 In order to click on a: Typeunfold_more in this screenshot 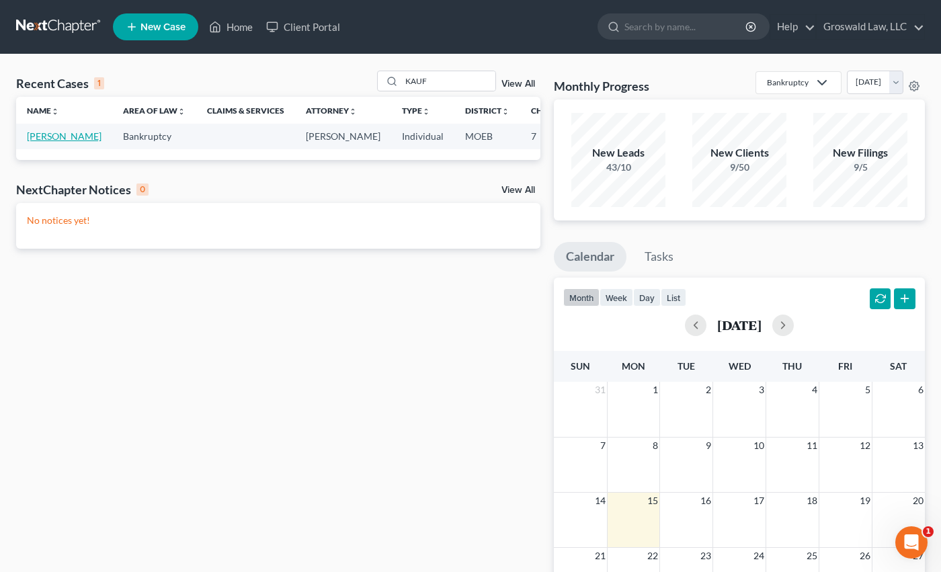, I will do `click(416, 110)`.